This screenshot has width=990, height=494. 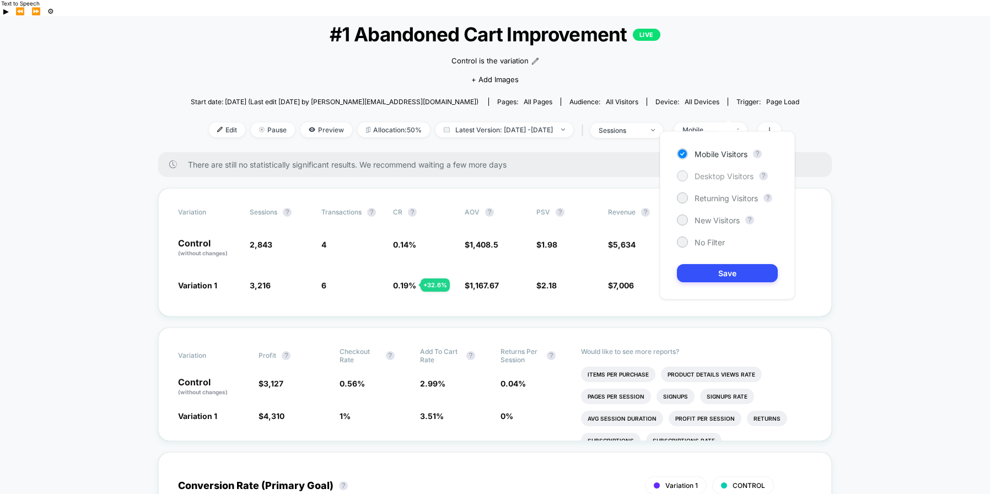 What do you see at coordinates (484, 285) in the screenshot?
I see `span: 1,167.67` at bounding box center [484, 285].